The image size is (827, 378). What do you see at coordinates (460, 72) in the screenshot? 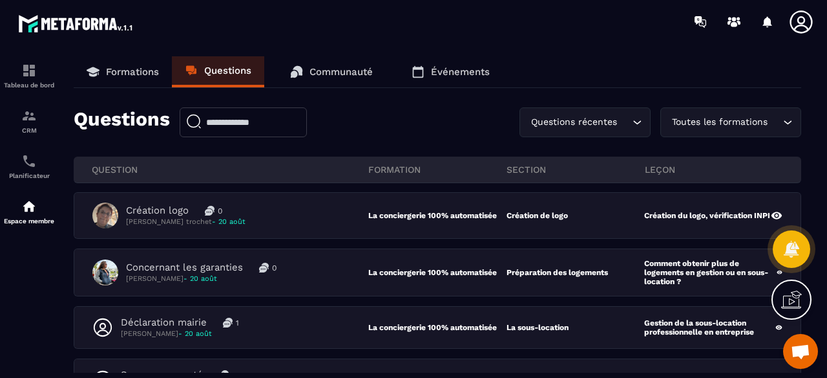
I see `p: Événements` at bounding box center [460, 72].